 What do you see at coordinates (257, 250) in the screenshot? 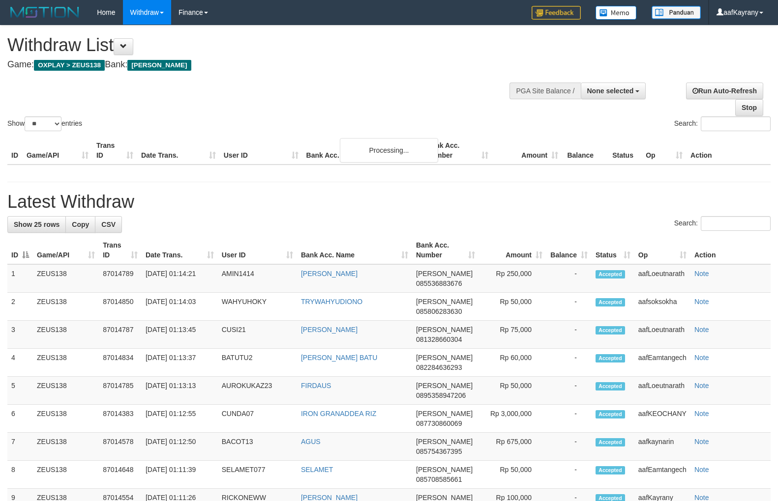
I see `th: User ID: activate to sort column ascending` at bounding box center [257, 250].